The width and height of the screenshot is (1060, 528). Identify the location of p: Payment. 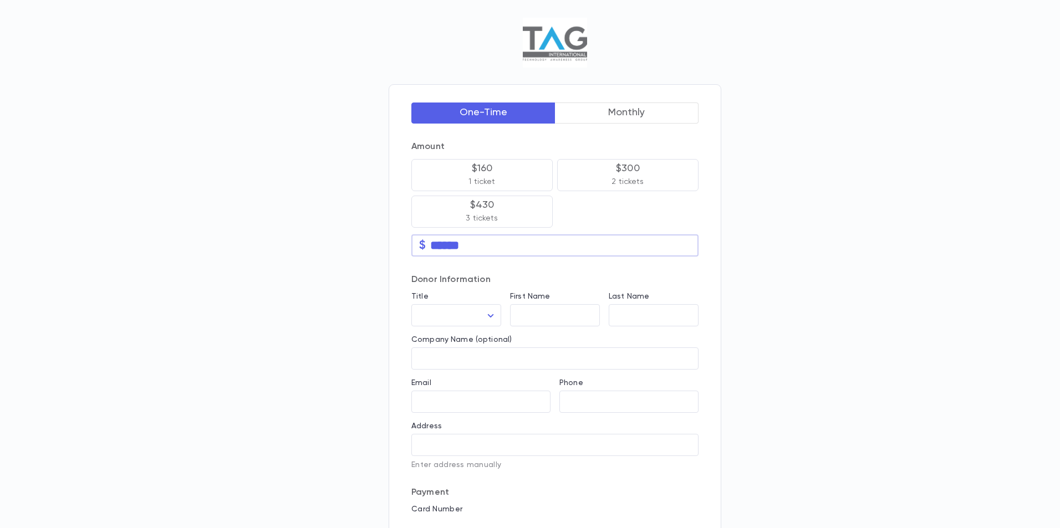
(555, 493).